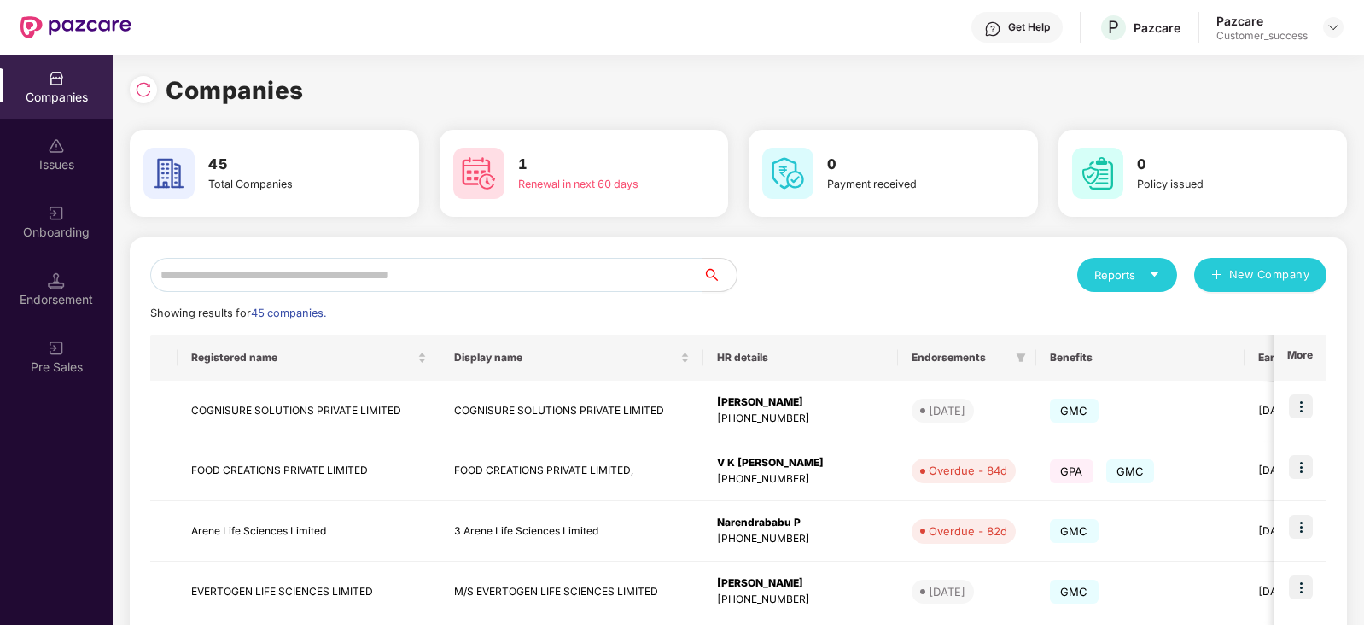  I want to click on th: Earliest Renewal, so click(1299, 358).